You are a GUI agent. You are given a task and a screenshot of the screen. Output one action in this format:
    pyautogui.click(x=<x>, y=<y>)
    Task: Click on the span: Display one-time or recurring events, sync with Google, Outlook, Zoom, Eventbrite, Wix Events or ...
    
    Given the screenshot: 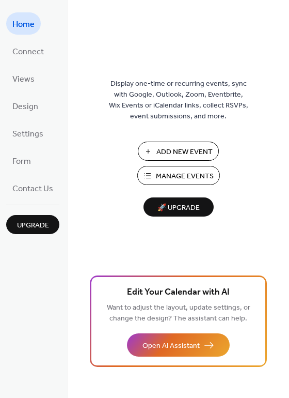 What is the action you would take?
    pyautogui.click(x=179, y=100)
    